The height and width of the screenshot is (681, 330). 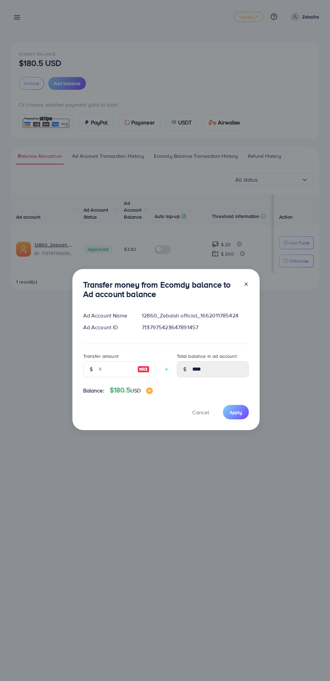 I want to click on h3: Transfer money from Ecomdy balance to Ad account balance, so click(x=160, y=289).